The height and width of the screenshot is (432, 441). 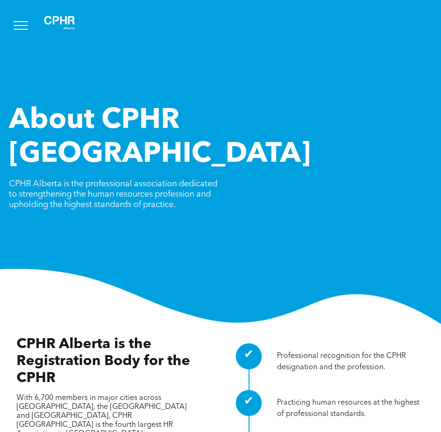 I want to click on img: A white background with a few lines on it, so click(x=59, y=23).